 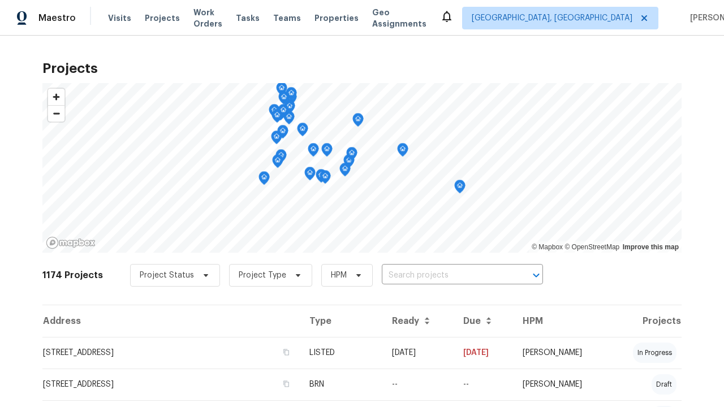 I want to click on td: LISTED, so click(x=342, y=353).